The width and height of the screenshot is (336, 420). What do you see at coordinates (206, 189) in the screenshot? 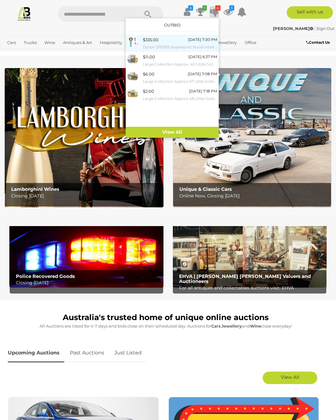
I see `b: Unique & Classic Cars` at bounding box center [206, 189].